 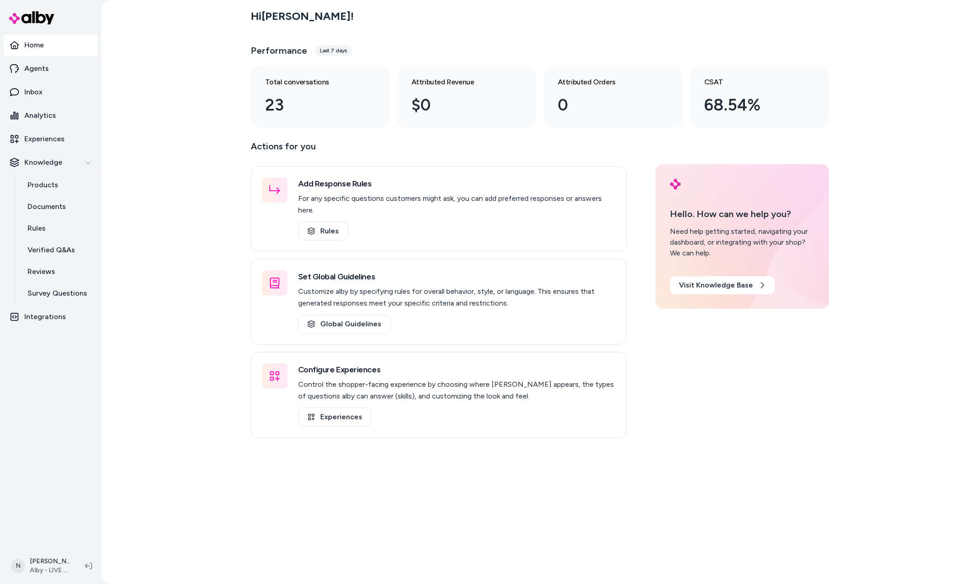 What do you see at coordinates (722, 285) in the screenshot?
I see `a: Visit Knowledge Base` at bounding box center [722, 285].